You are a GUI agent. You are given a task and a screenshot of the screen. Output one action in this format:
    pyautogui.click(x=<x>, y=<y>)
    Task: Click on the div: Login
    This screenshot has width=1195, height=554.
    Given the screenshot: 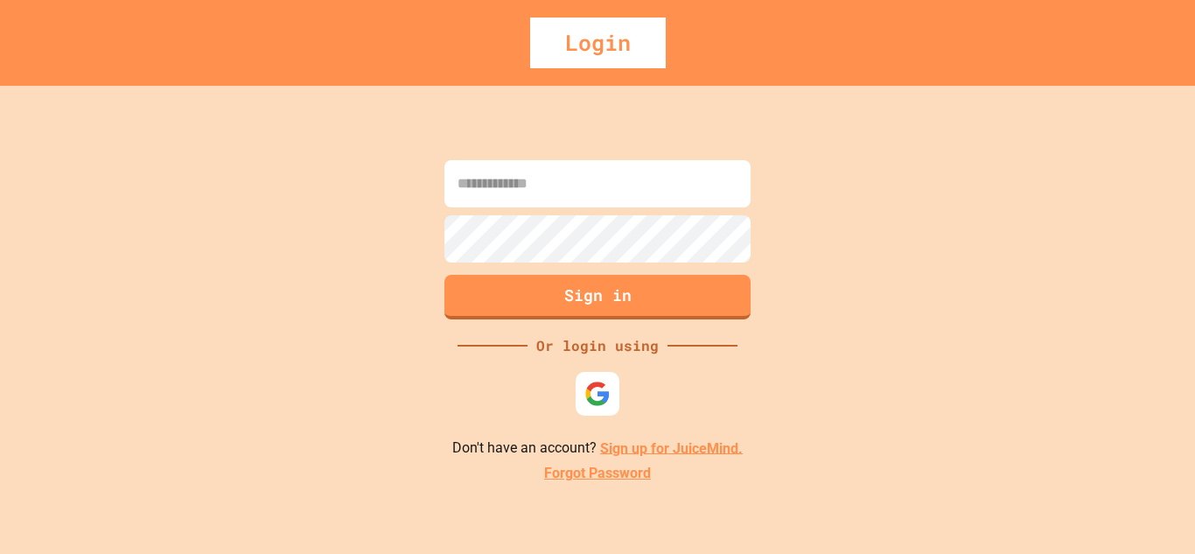 What is the action you would take?
    pyautogui.click(x=597, y=43)
    